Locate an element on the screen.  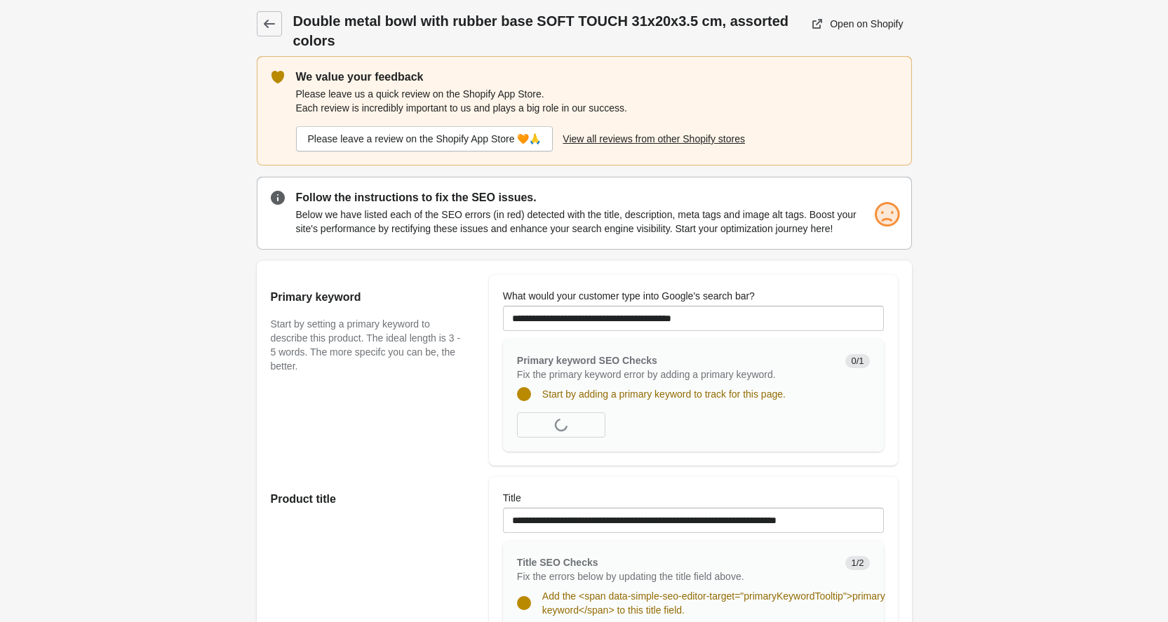
div: Open on Shopify is located at coordinates (867, 24).